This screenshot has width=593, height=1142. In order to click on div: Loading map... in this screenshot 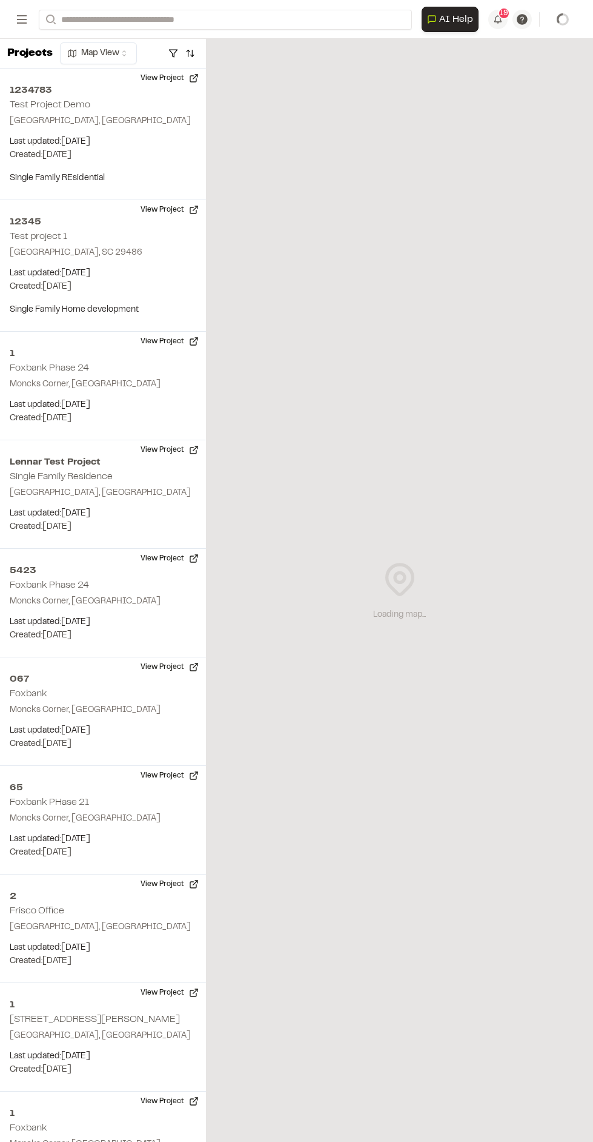, I will do `click(399, 615)`.